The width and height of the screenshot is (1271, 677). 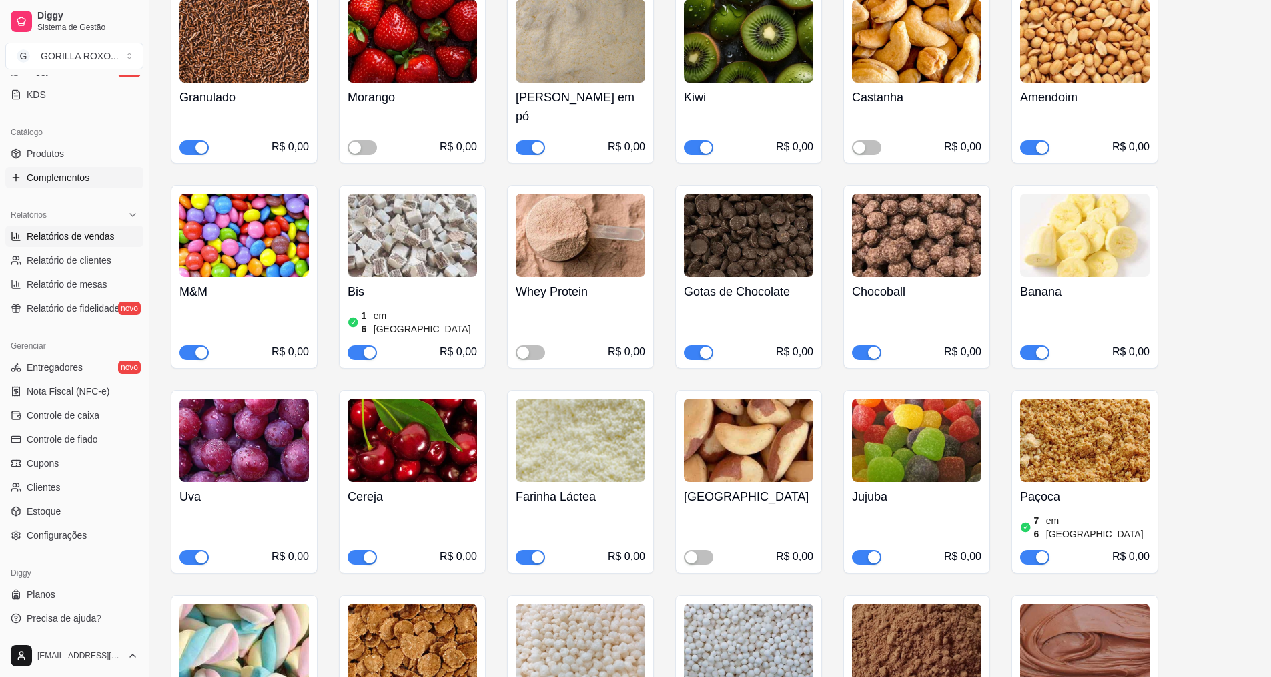 What do you see at coordinates (412, 292) in the screenshot?
I see `h4: Bis` at bounding box center [412, 292].